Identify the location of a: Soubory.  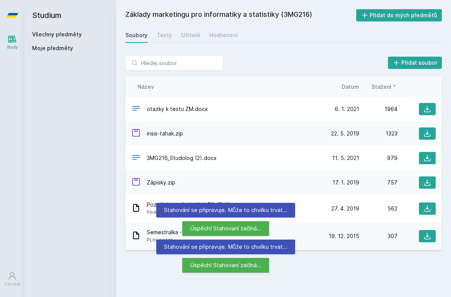
(136, 35).